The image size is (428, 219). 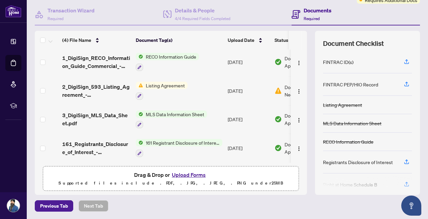 What do you see at coordinates (13, 11) in the screenshot?
I see `img: logo` at bounding box center [13, 11].